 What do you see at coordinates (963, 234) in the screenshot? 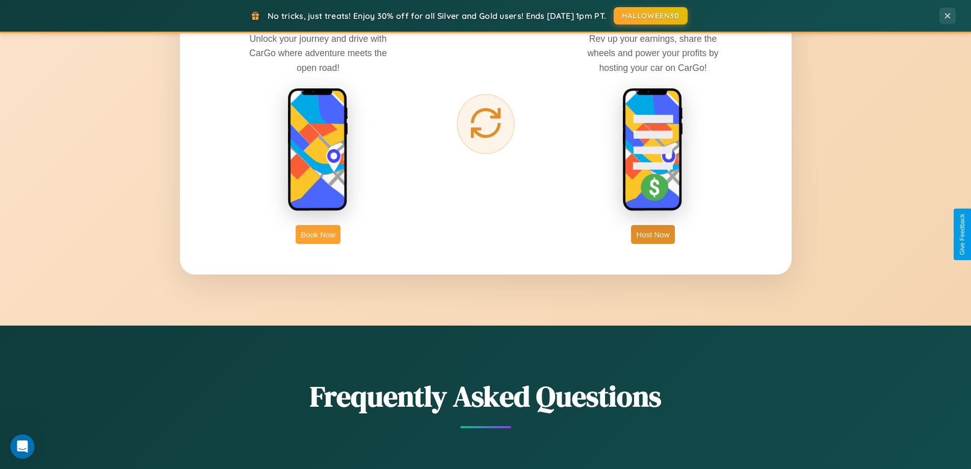
I see `div: Give Feedback` at bounding box center [963, 234].